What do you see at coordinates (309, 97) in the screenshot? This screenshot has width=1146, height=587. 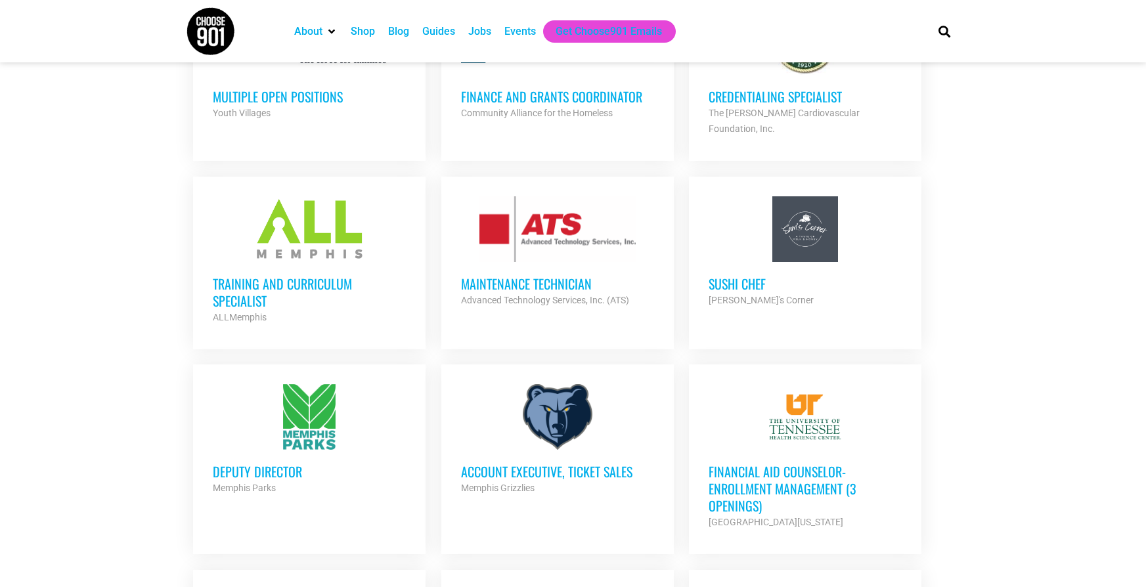 I see `h3: Multiple Open Positions` at bounding box center [309, 97].